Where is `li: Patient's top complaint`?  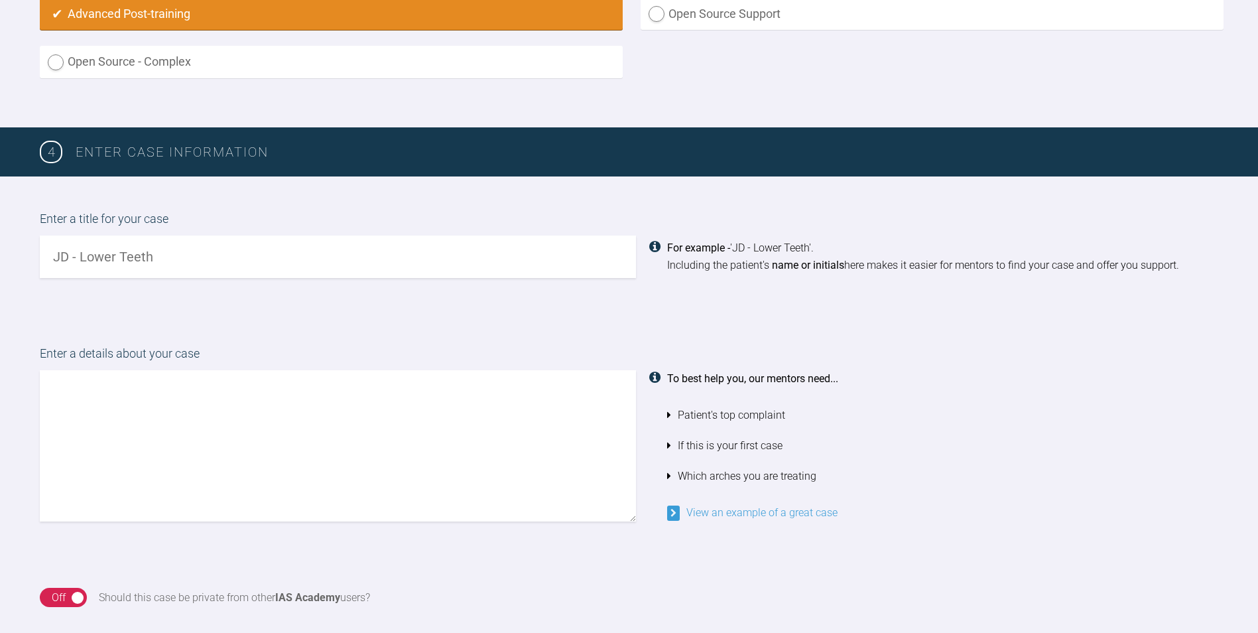 li: Patient's top complaint is located at coordinates (943, 415).